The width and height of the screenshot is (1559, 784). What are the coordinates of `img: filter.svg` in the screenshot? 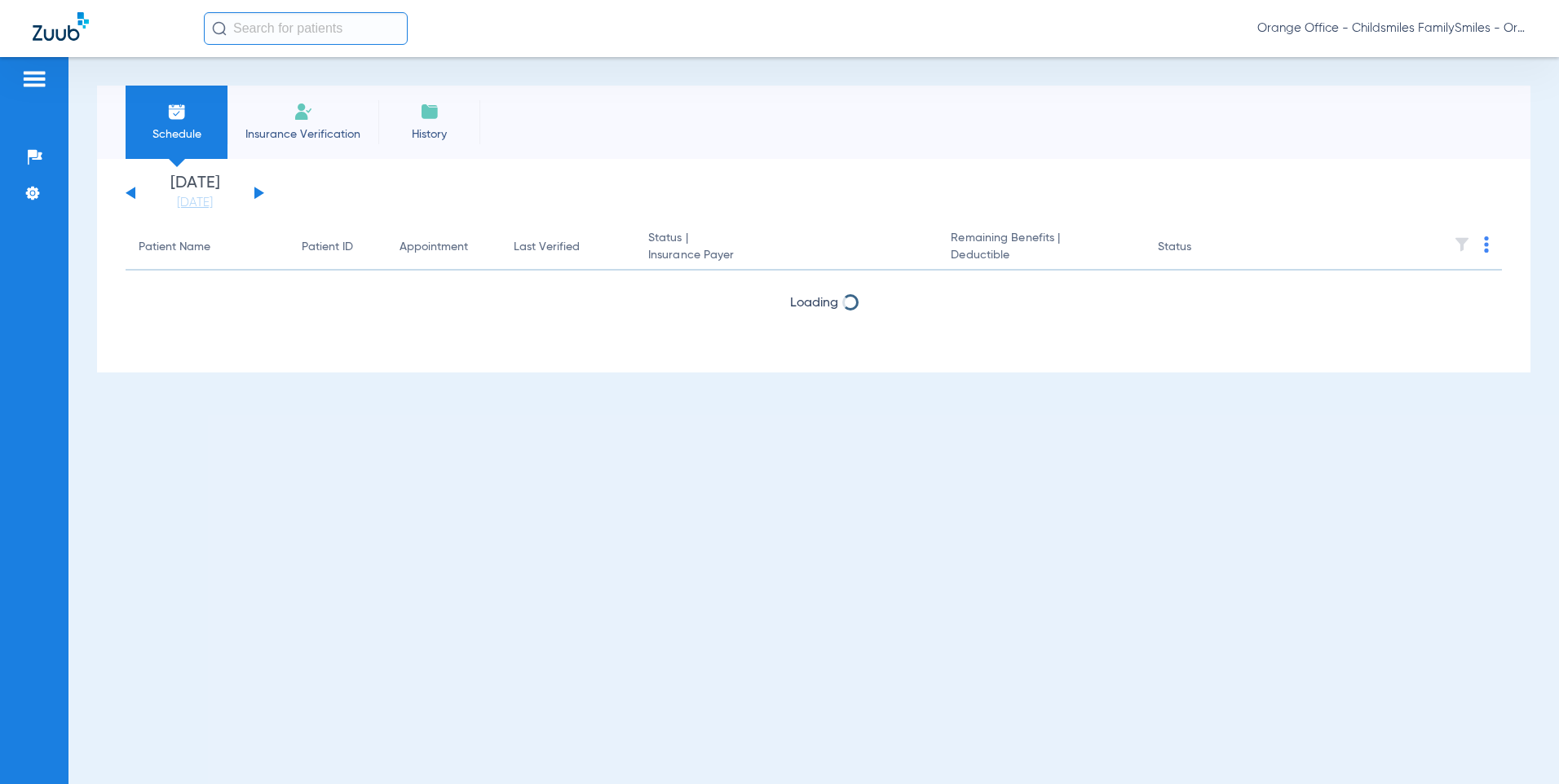 It's located at (1462, 245).